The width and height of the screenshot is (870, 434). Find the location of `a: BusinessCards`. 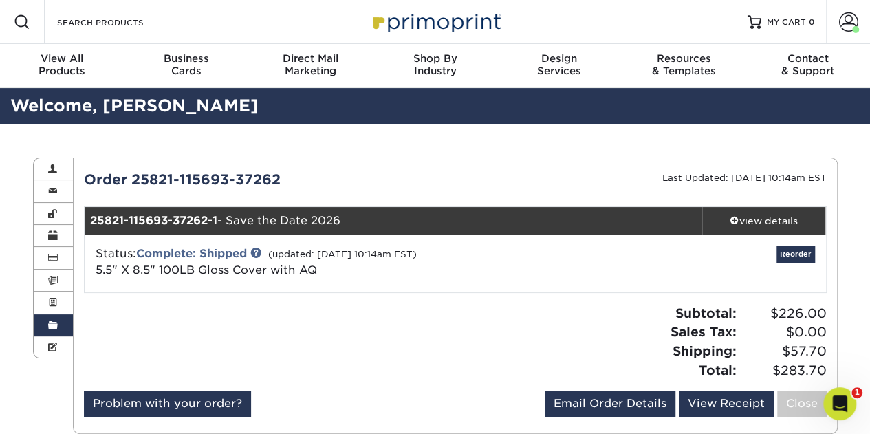

a: BusinessCards is located at coordinates (186, 66).